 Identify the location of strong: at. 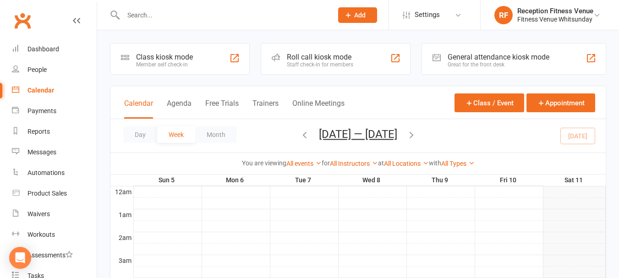
(381, 163).